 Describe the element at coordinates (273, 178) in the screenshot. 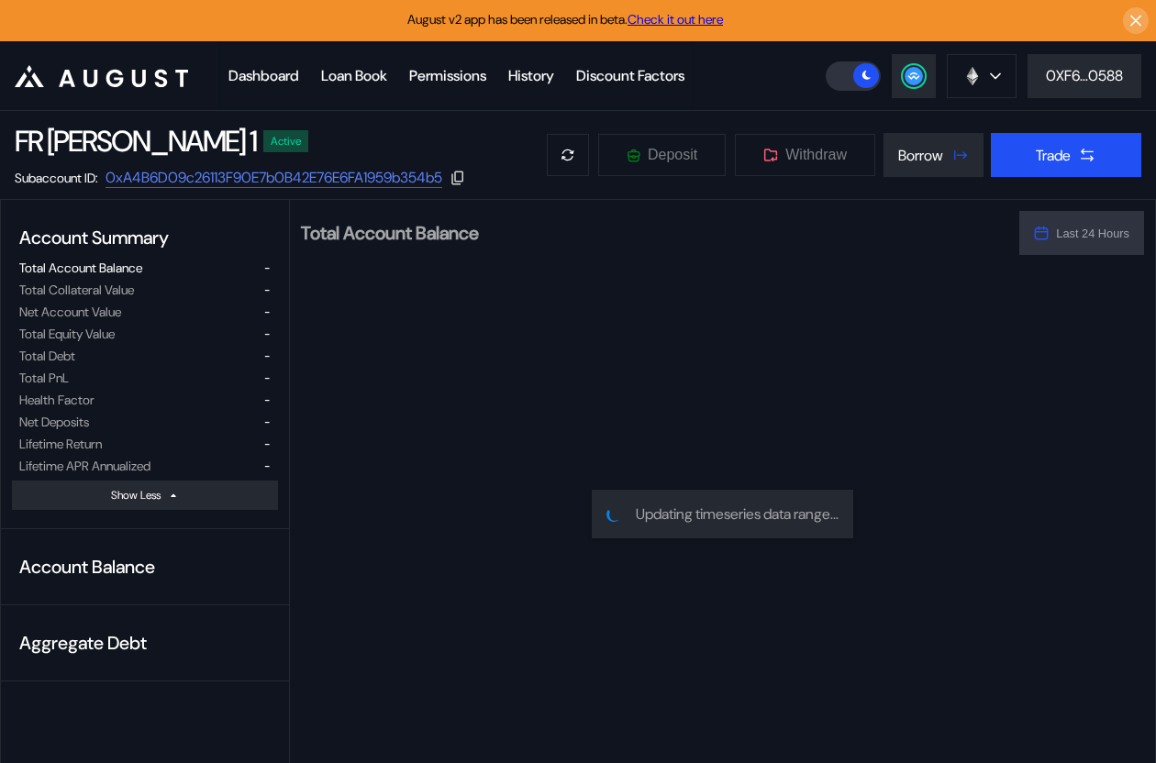

I see `a: 0xA4B6D09c26113F90E7b0B42E76E6FA1959b354b5` at that location.